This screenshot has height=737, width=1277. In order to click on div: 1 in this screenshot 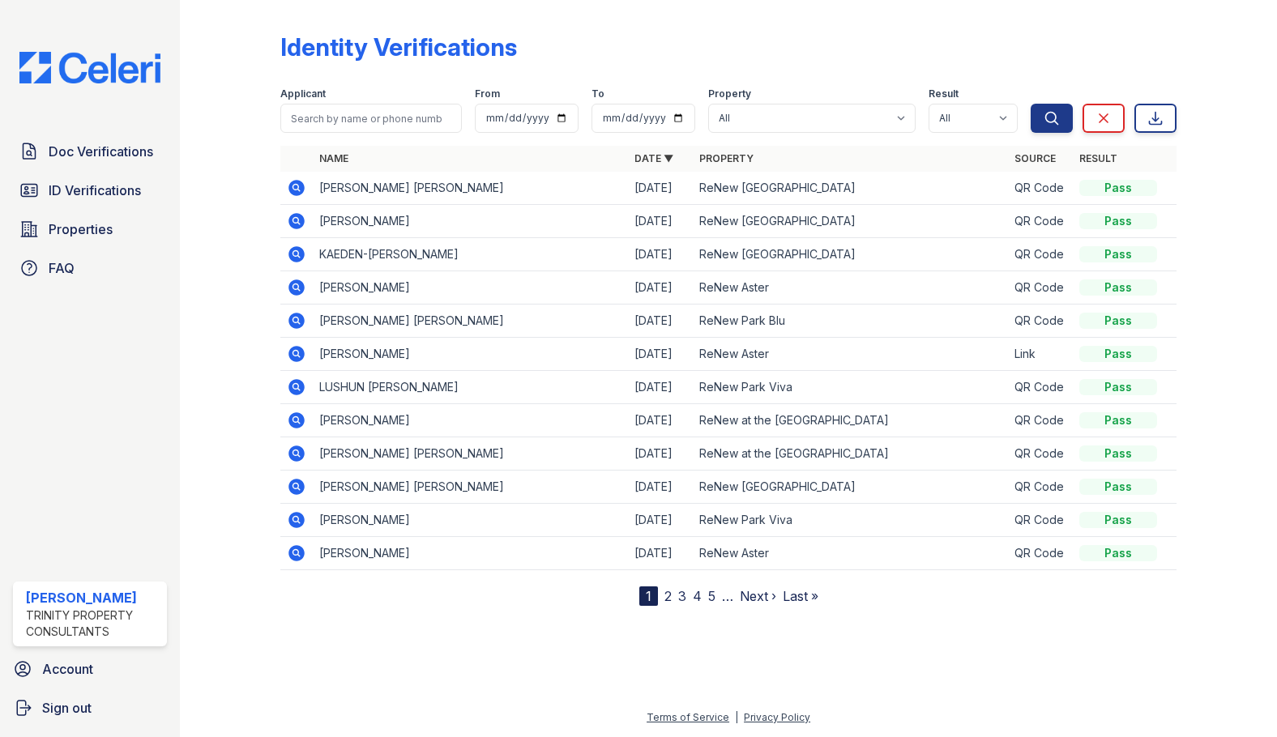, I will do `click(648, 596)`.